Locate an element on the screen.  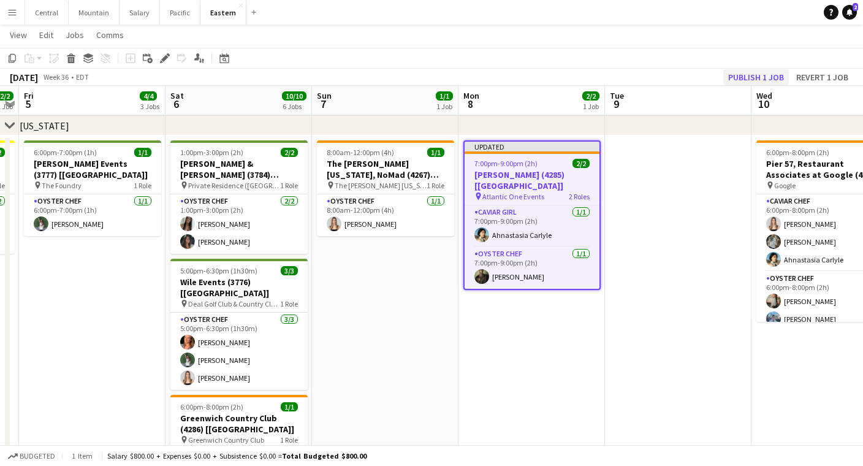
span: Sun is located at coordinates (324, 96).